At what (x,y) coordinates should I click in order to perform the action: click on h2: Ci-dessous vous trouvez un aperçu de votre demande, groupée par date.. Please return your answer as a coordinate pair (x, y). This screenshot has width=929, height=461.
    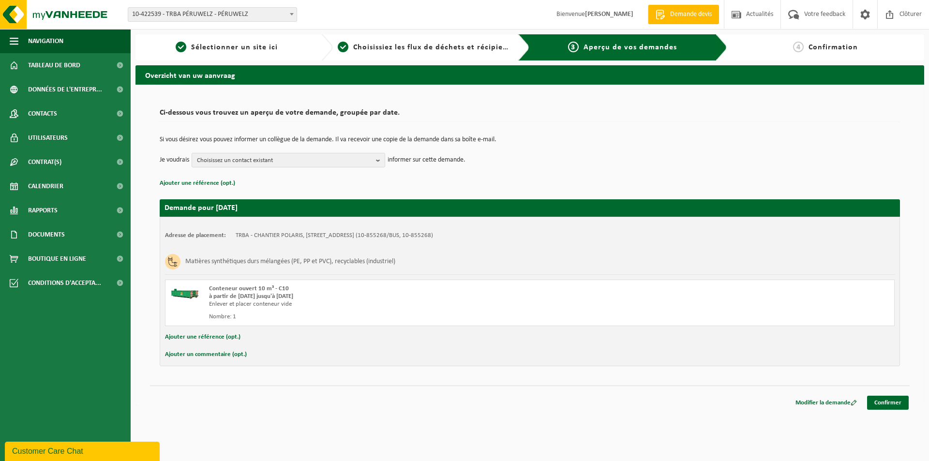
    Looking at the image, I should click on (530, 115).